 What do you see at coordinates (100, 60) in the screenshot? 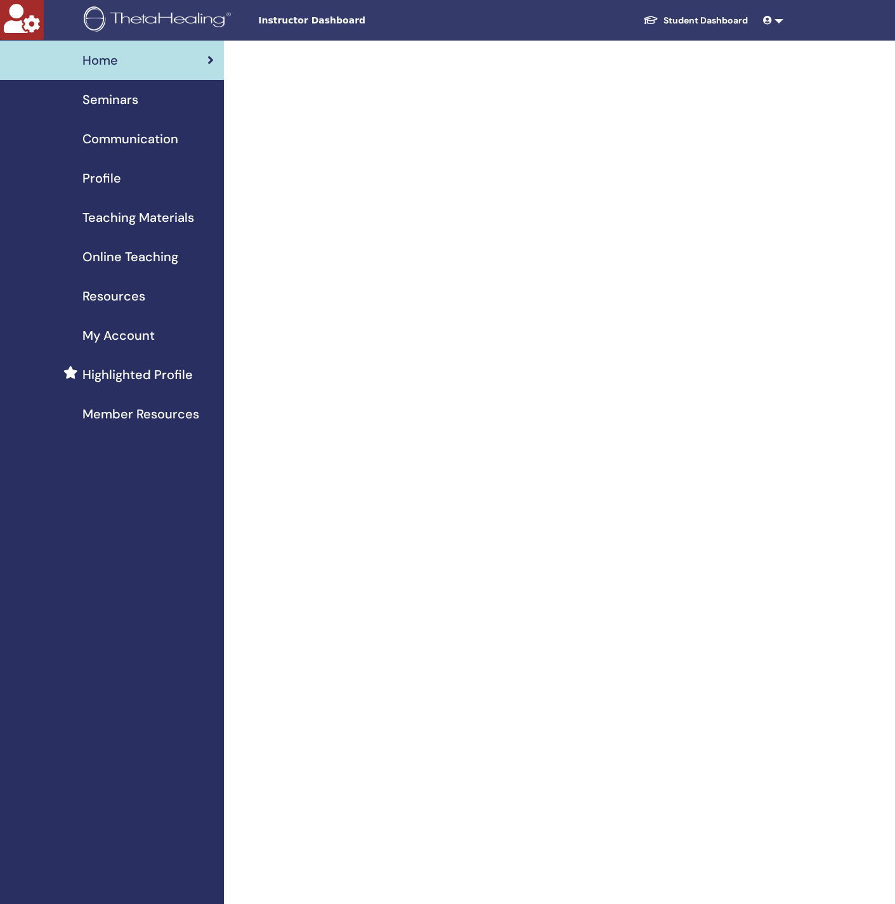
I see `span: Home` at bounding box center [100, 60].